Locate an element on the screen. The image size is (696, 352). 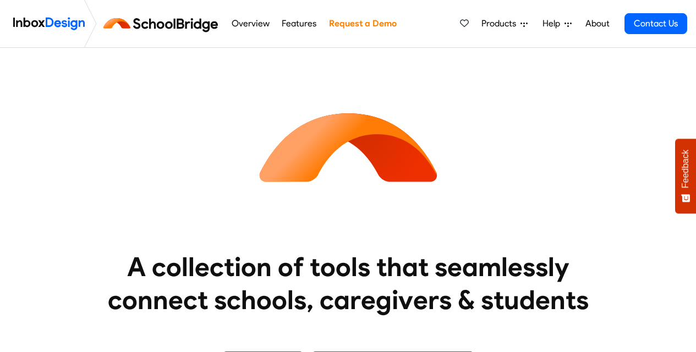
a: Contact Us is located at coordinates (656, 24).